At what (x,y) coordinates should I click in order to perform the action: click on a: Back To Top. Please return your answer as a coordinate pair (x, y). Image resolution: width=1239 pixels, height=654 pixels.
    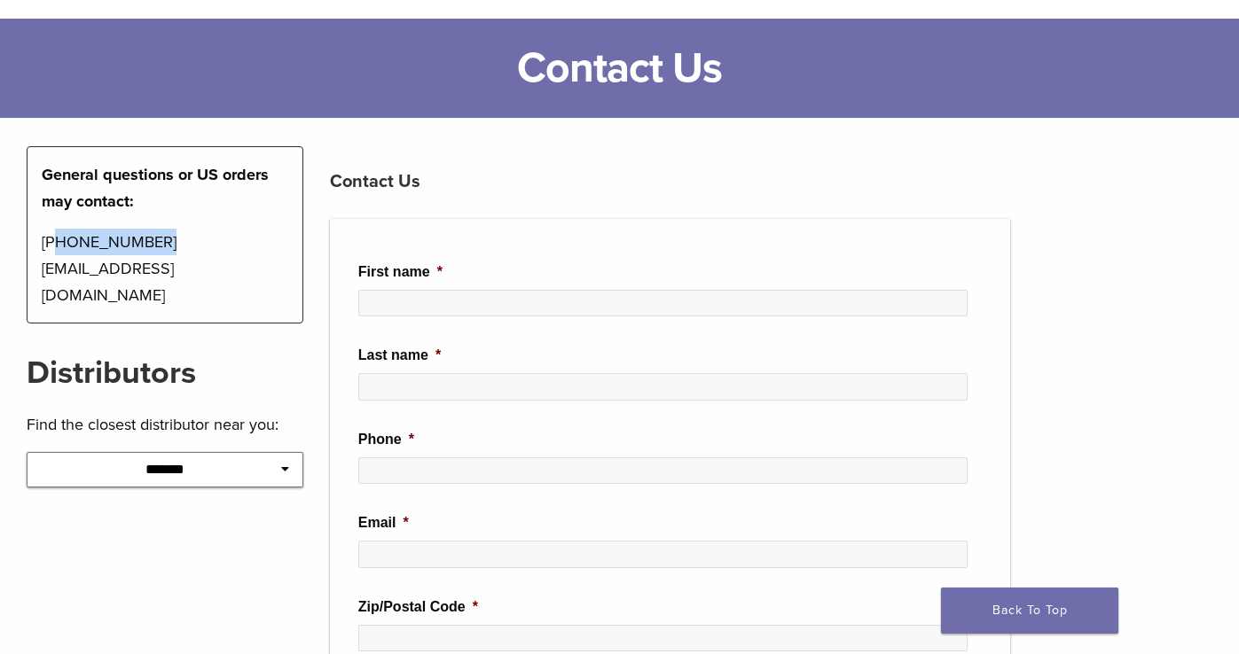
    Looking at the image, I should click on (1029, 611).